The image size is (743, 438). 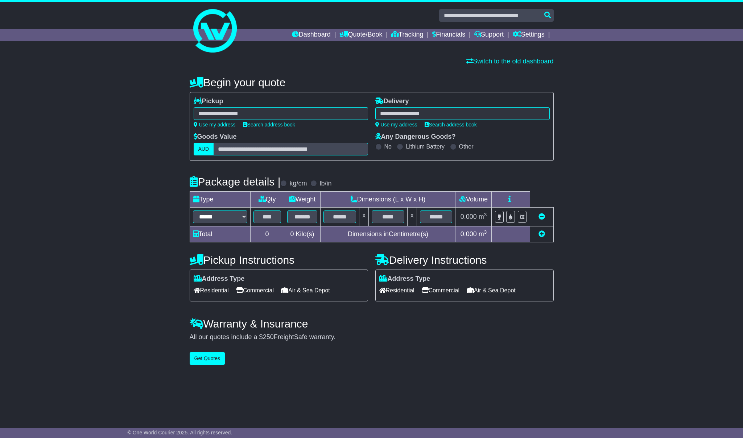 What do you see at coordinates (416, 137) in the screenshot?
I see `label: Any Dangerous Goods?` at bounding box center [416, 137].